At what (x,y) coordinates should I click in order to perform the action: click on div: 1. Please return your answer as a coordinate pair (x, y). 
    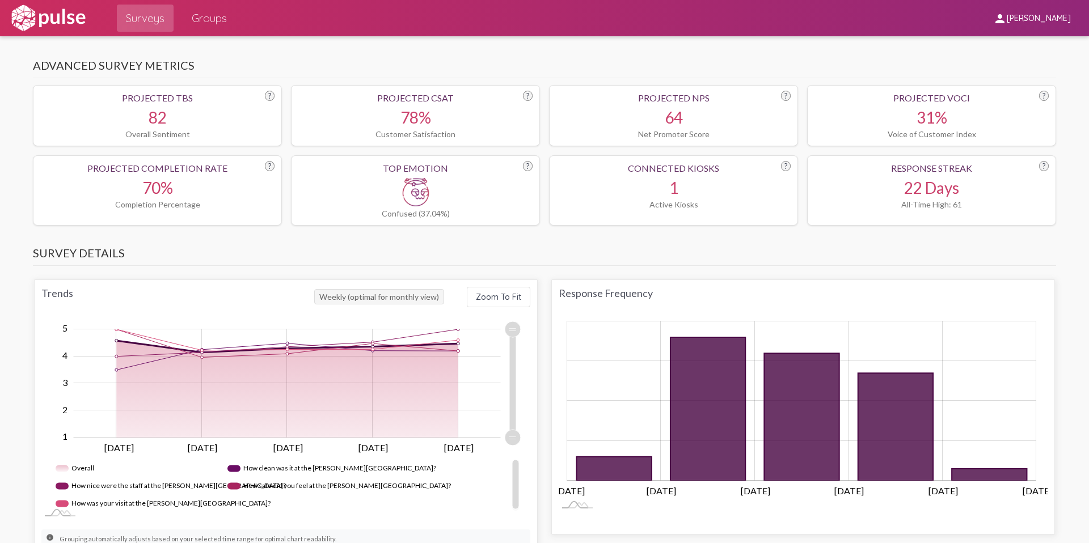
    Looking at the image, I should click on (673, 188).